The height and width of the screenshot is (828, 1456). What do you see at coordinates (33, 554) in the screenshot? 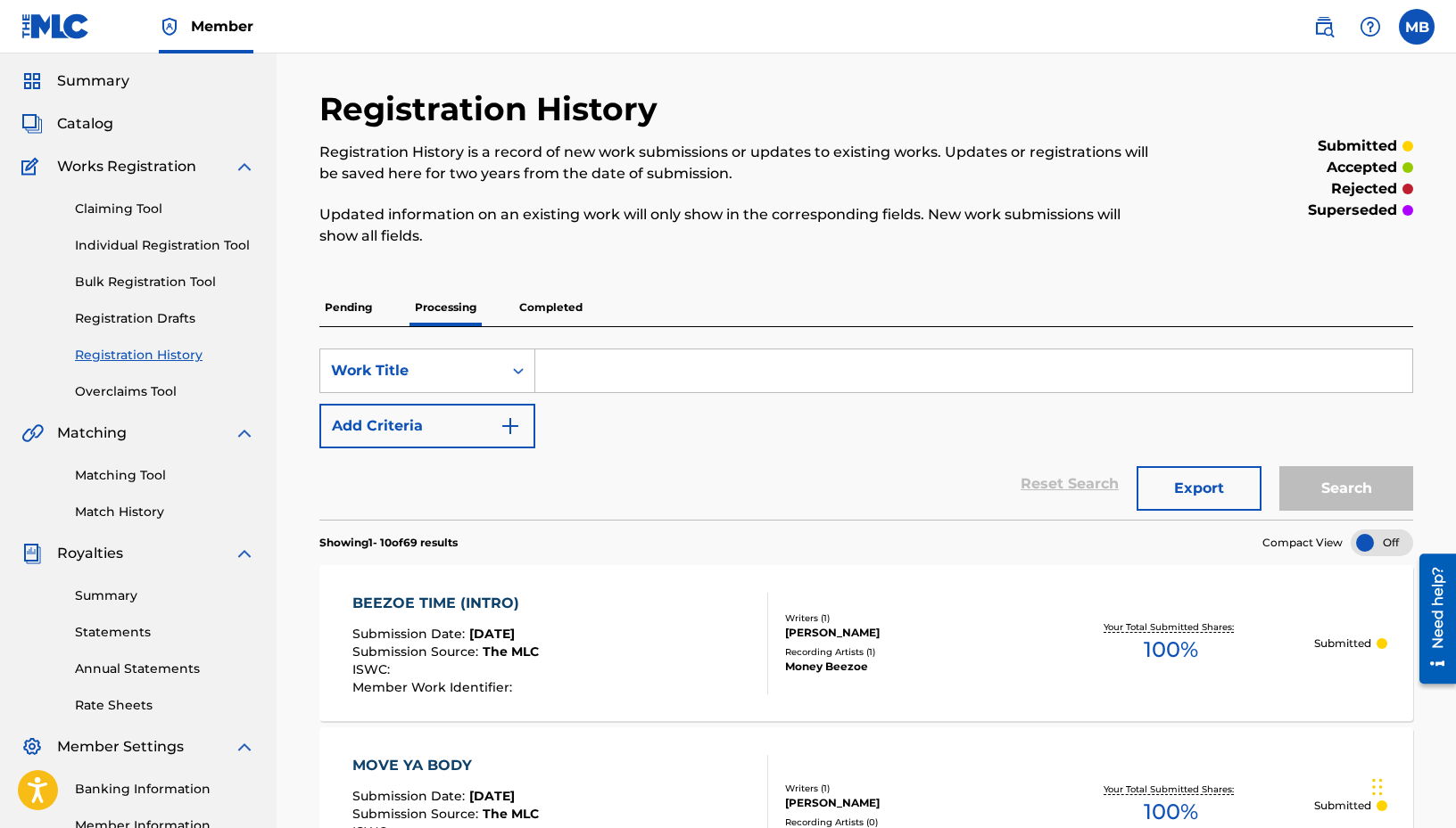
I see `img: Royalties` at bounding box center [33, 554].